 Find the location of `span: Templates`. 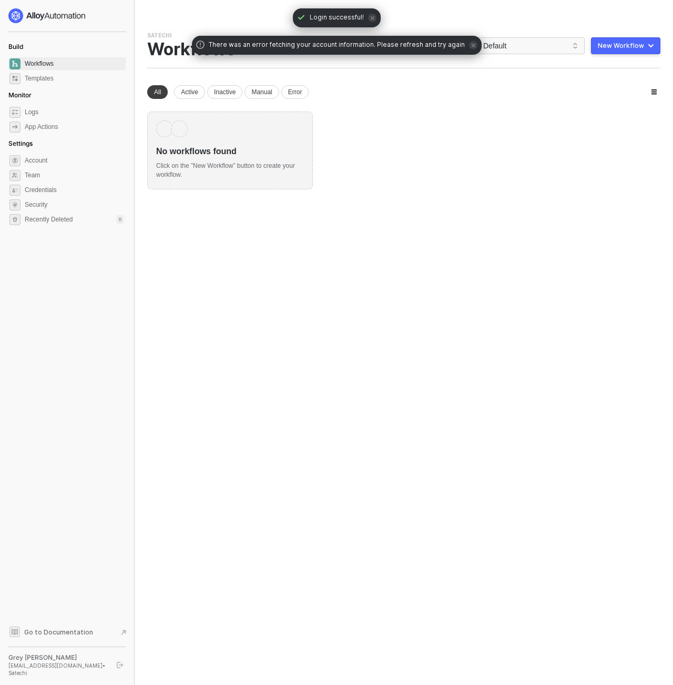

span: Templates is located at coordinates (74, 78).